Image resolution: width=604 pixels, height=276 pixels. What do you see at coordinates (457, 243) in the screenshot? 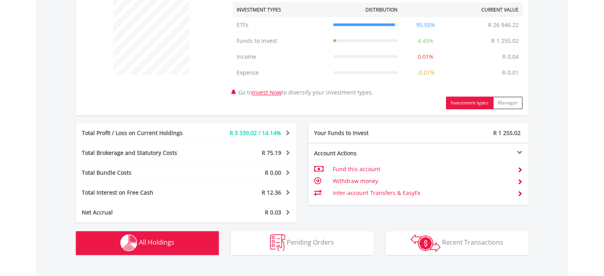
I see `button: Recent Transactions` at bounding box center [457, 243].